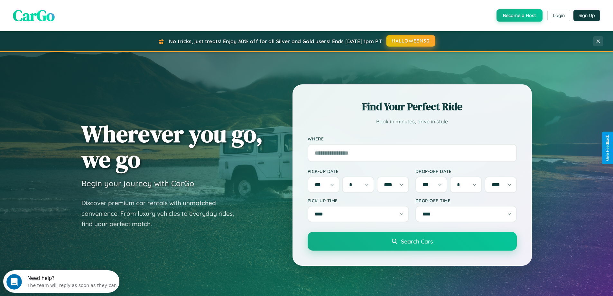 The height and width of the screenshot is (296, 613). Describe the element at coordinates (559, 15) in the screenshot. I see `button: Login` at that location.